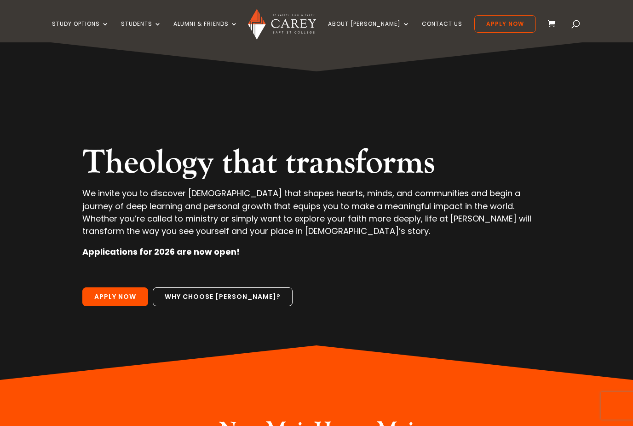  I want to click on a: Contact Us, so click(442, 31).